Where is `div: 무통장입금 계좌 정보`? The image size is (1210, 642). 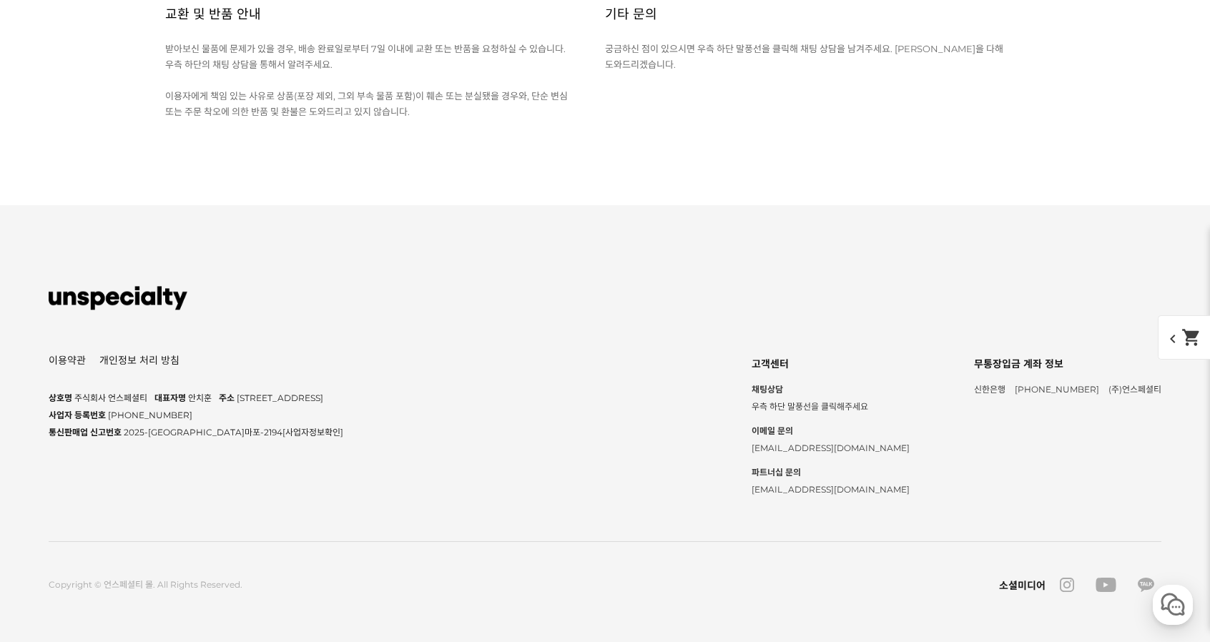 div: 무통장입금 계좌 정보 is located at coordinates (1068, 364).